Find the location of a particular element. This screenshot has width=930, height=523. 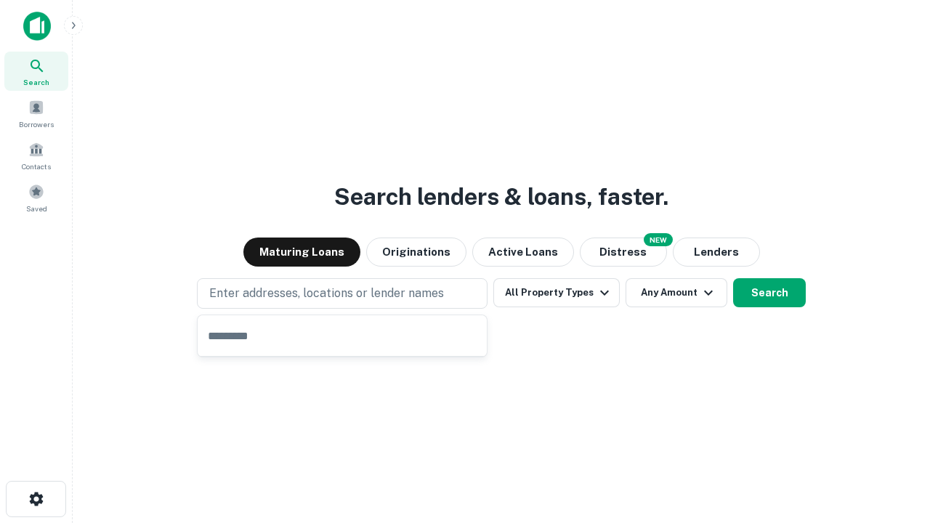

div: Contacts is located at coordinates (36, 156).